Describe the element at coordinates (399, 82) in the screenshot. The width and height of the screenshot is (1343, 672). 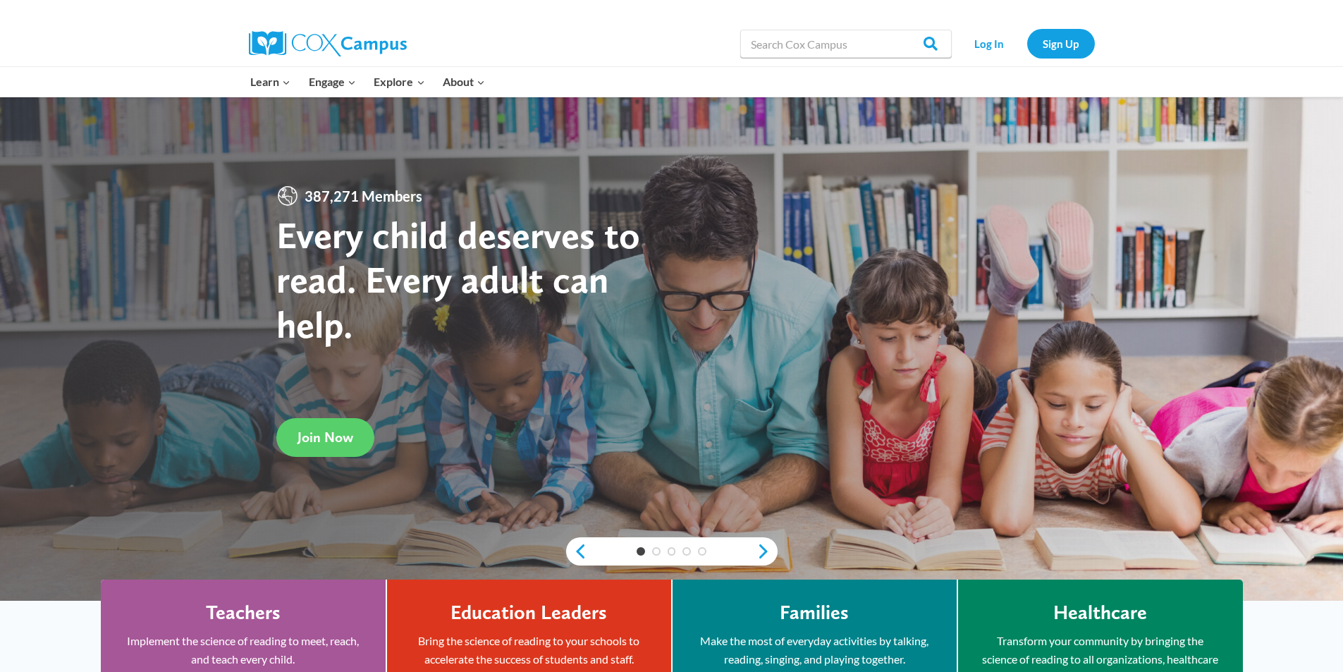
I see `span: Explore` at that location.